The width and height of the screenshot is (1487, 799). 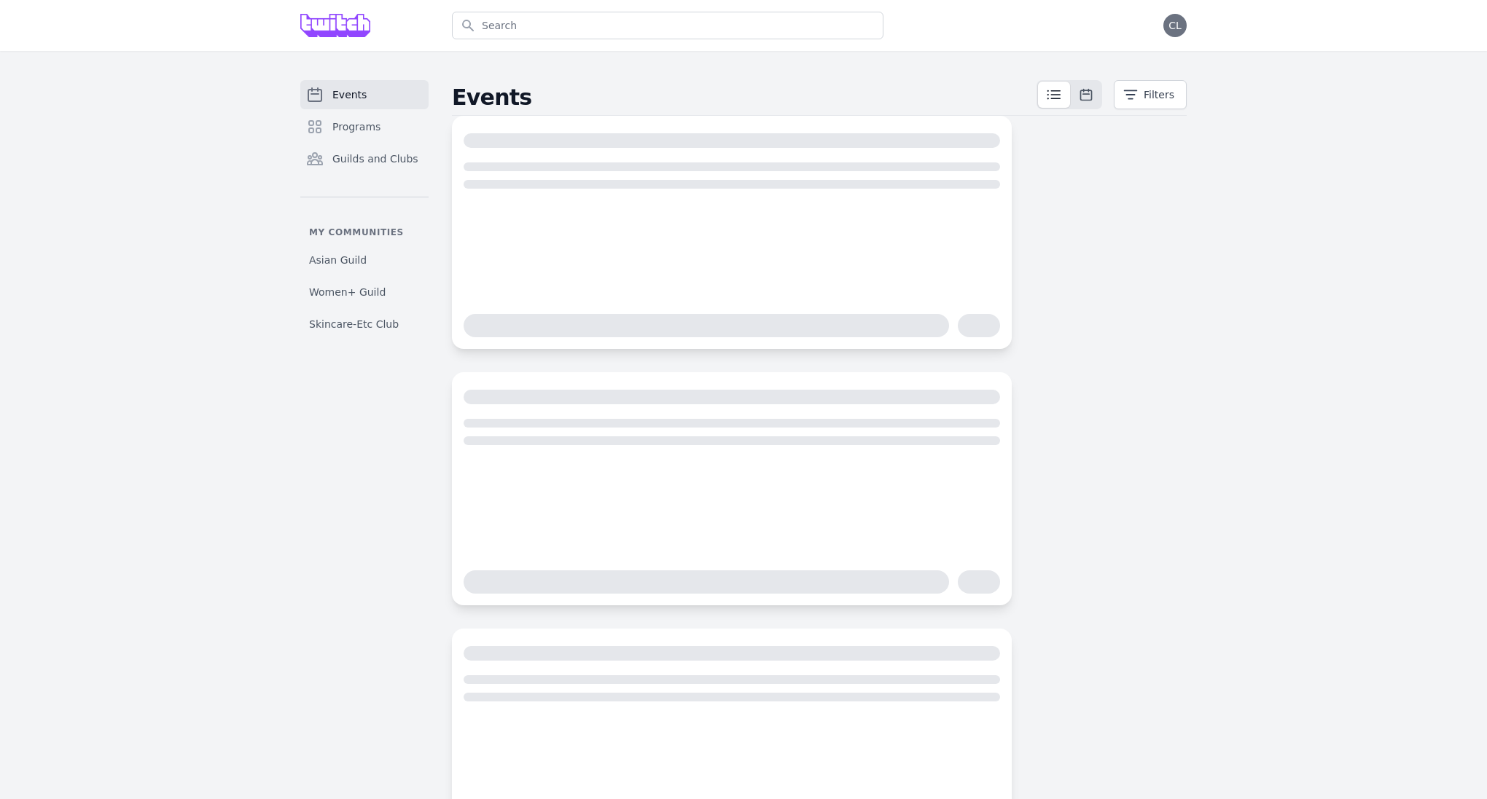 What do you see at coordinates (337, 260) in the screenshot?
I see `span: Asian Guild` at bounding box center [337, 260].